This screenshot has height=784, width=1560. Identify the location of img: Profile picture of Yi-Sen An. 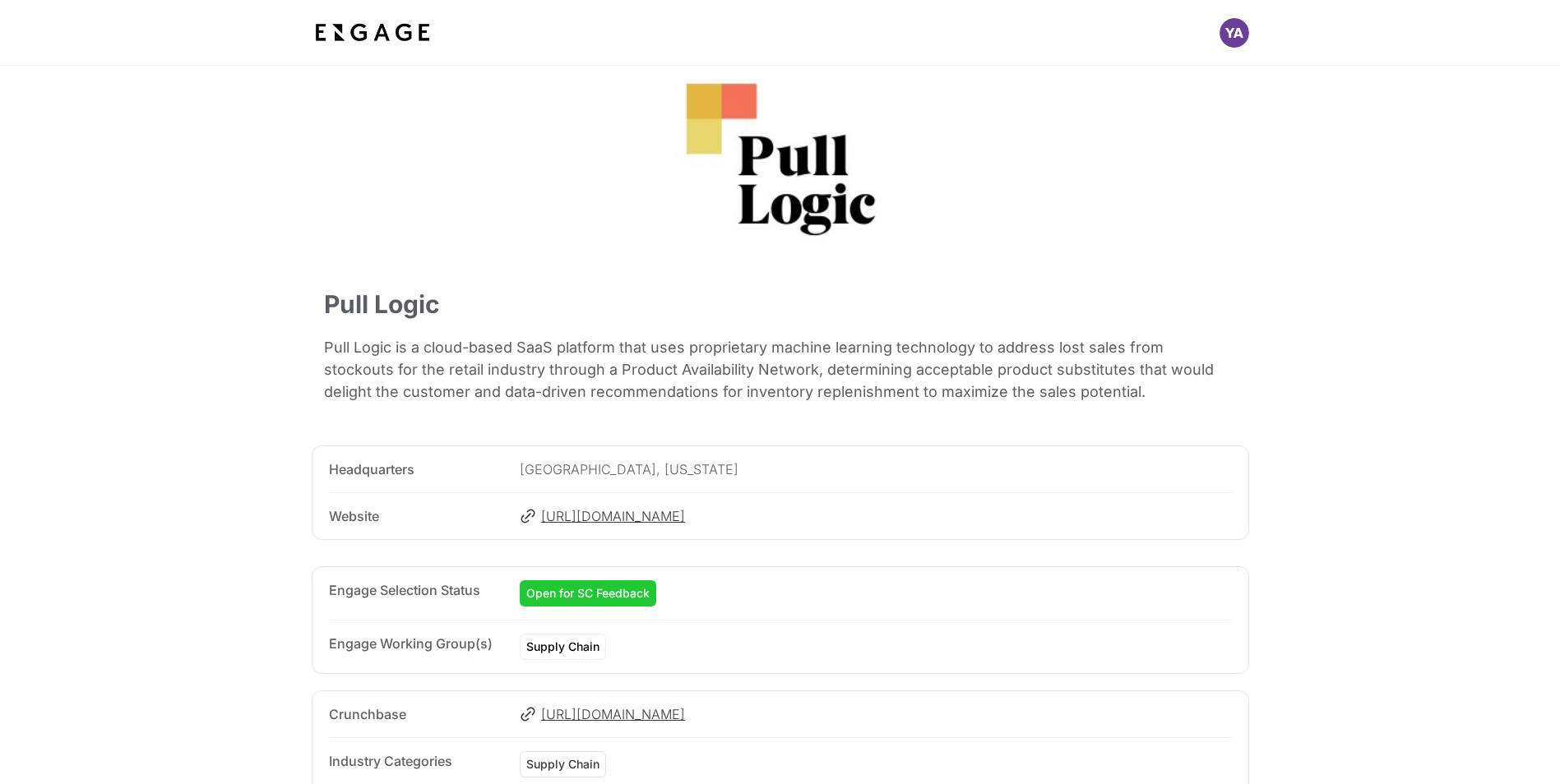
(1234, 33).